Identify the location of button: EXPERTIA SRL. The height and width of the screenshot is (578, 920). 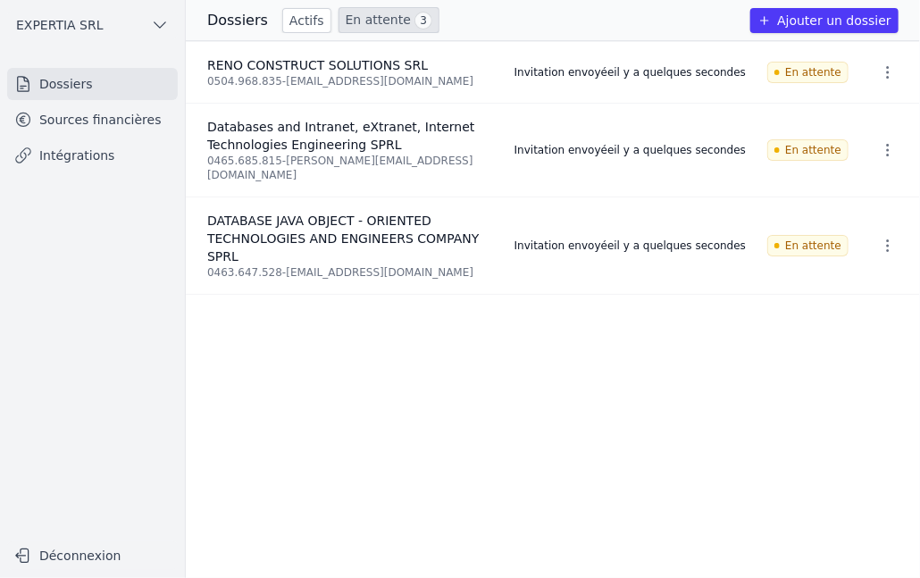
(92, 25).